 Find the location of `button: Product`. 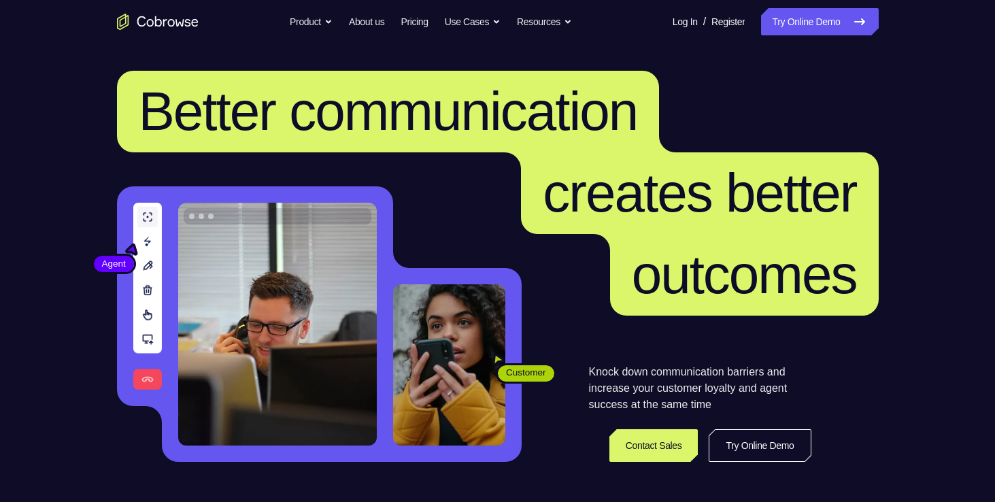

button: Product is located at coordinates (311, 22).